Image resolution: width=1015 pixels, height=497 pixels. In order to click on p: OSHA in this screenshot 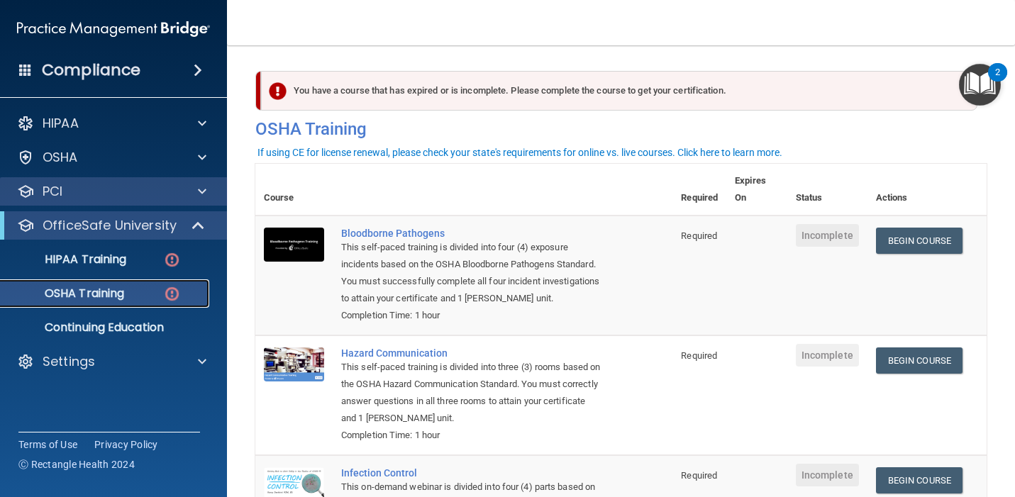, I will do `click(60, 157)`.